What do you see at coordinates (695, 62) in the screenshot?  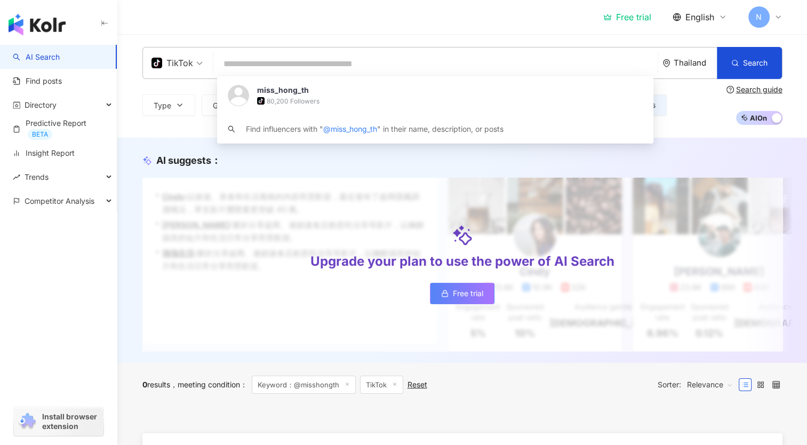 I see `div: Thailand` at bounding box center [695, 62].